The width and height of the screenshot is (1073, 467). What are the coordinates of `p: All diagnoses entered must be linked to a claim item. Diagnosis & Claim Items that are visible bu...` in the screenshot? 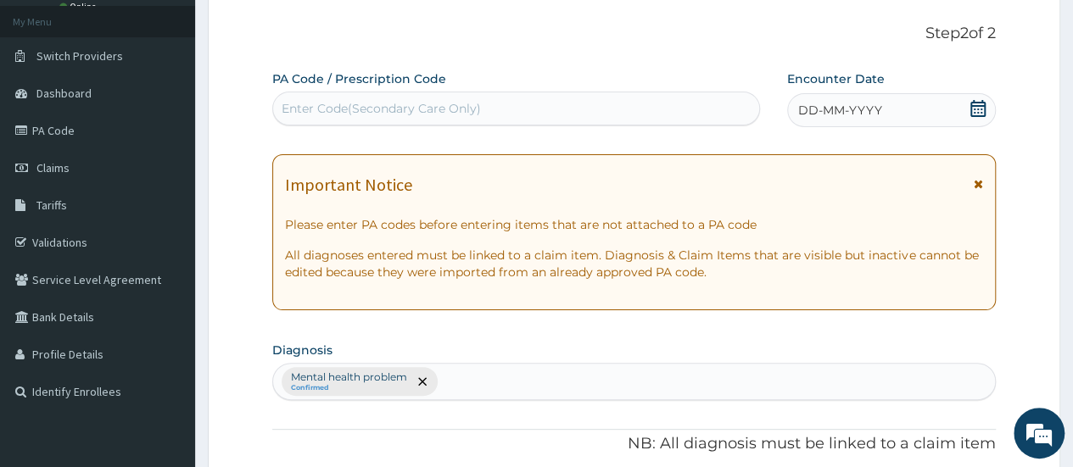 It's located at (634, 264).